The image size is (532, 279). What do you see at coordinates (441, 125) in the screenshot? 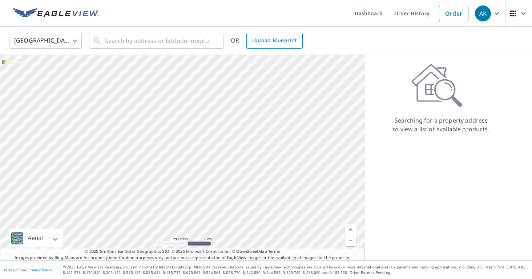
I see `p: Searching for a property address to view a list of available products.` at bounding box center [441, 125].